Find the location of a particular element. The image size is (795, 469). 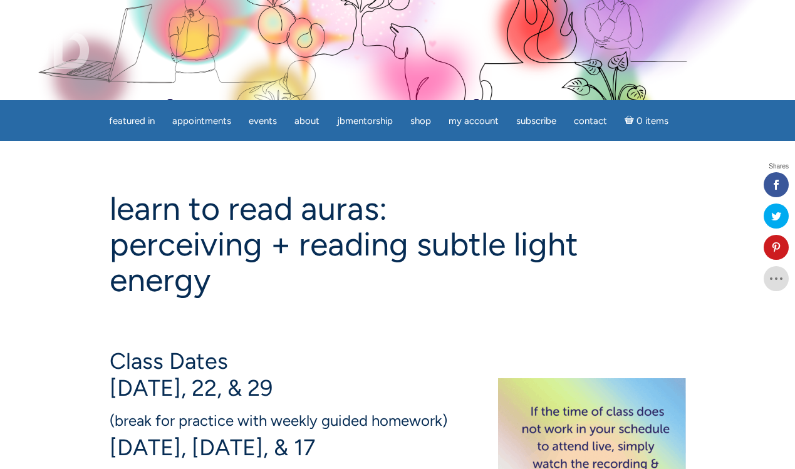

span: My Account is located at coordinates (474, 121).